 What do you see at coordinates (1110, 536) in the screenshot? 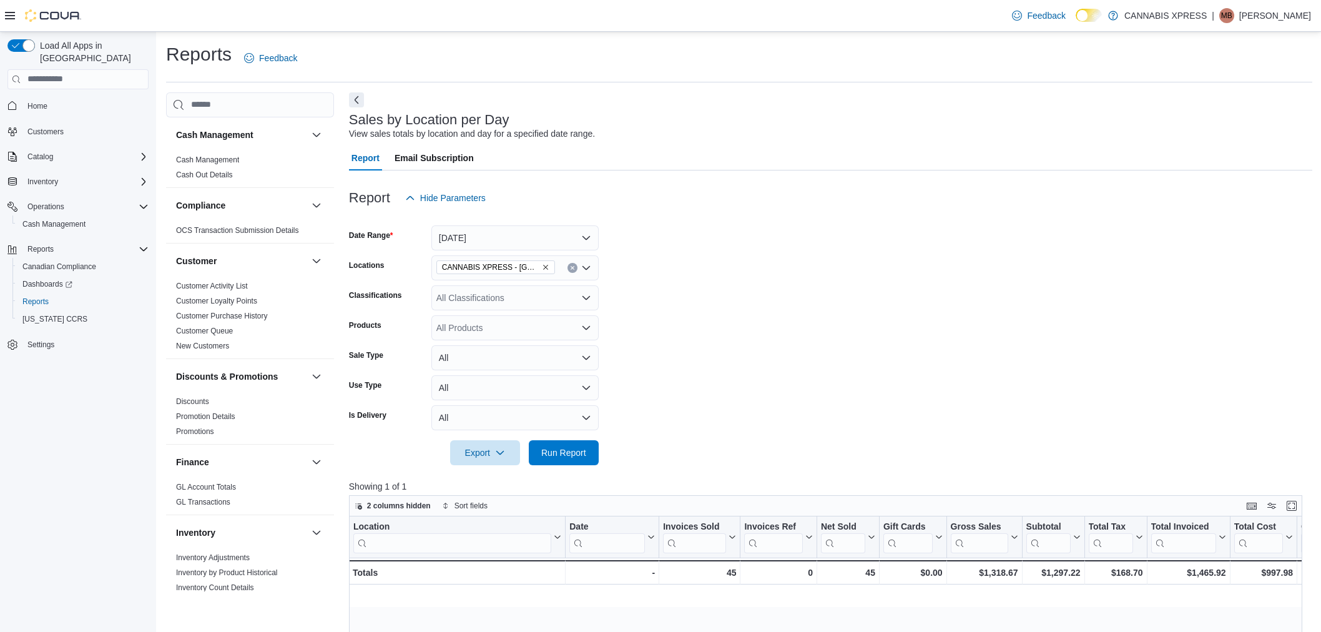
I see `div: Total Tax` at bounding box center [1110, 536].